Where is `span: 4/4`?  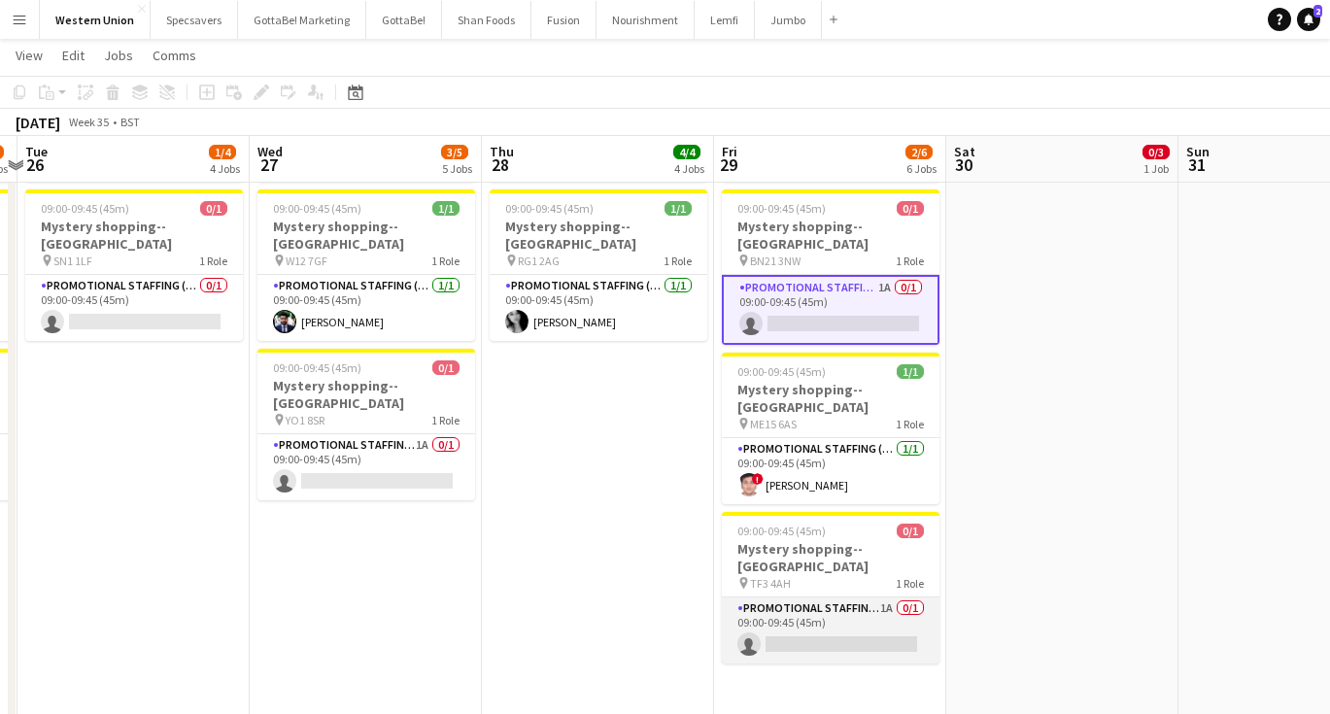 span: 4/4 is located at coordinates (687, 152).